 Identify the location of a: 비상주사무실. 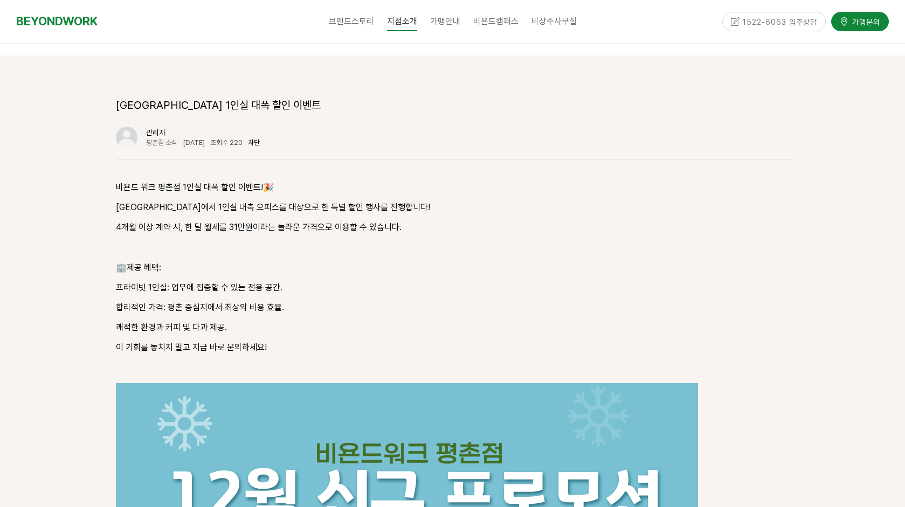
(554, 22).